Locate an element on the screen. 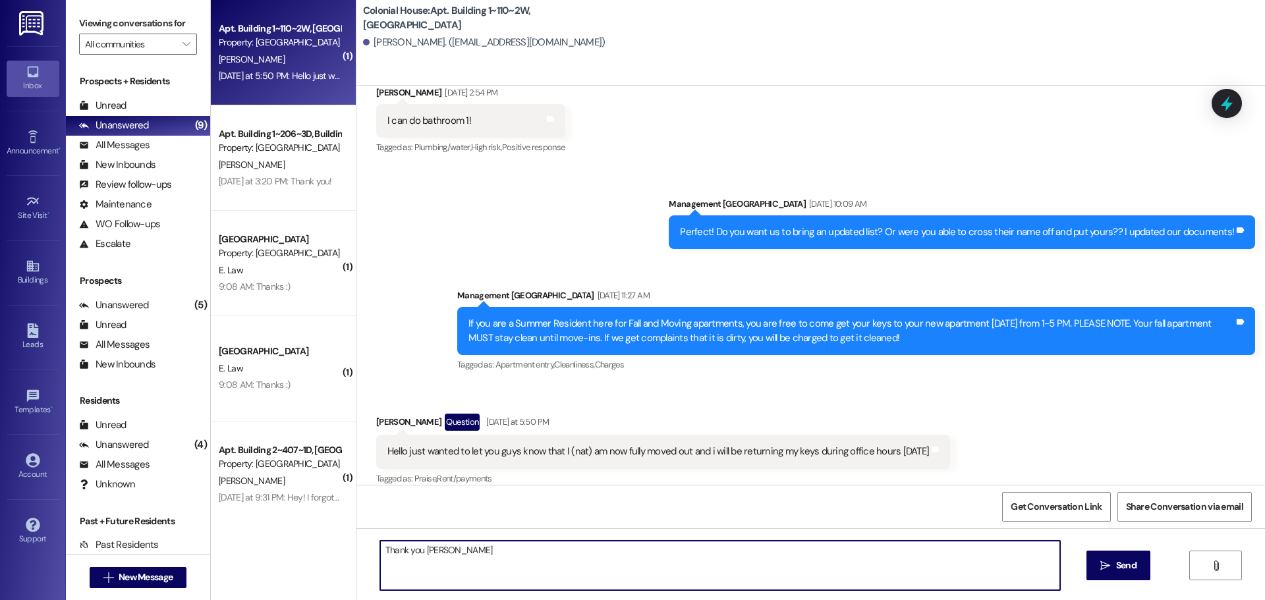  span: Cleanliness , is located at coordinates (574, 364).